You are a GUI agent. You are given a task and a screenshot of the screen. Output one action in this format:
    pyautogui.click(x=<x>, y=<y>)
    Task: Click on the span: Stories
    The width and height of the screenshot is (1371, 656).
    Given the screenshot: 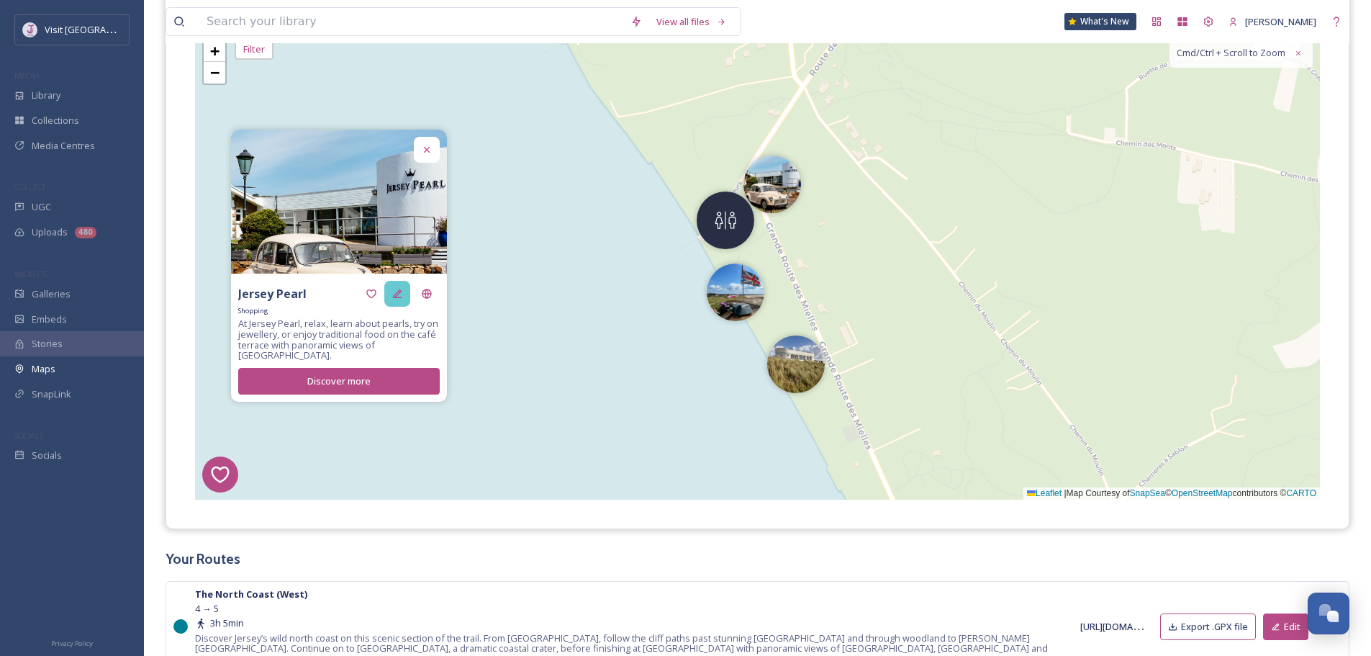 What is the action you would take?
    pyautogui.click(x=47, y=343)
    